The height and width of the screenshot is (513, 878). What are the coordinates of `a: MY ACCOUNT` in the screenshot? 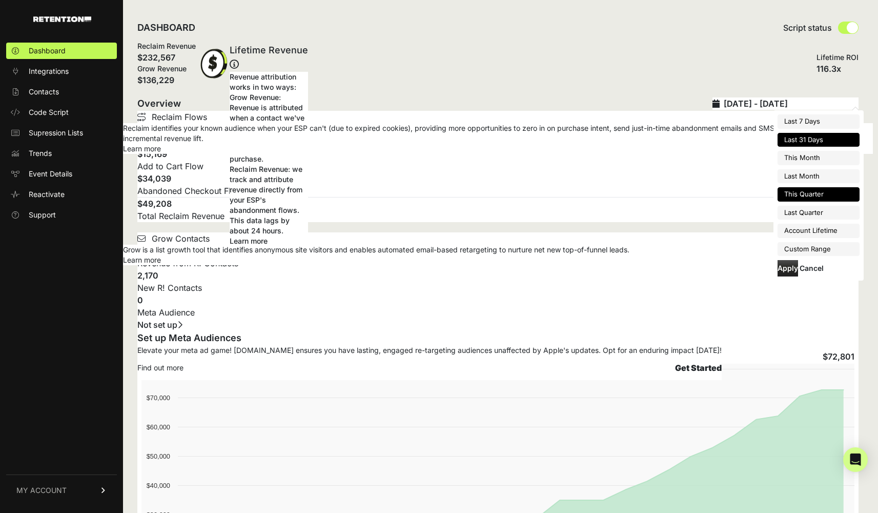 It's located at (62, 489).